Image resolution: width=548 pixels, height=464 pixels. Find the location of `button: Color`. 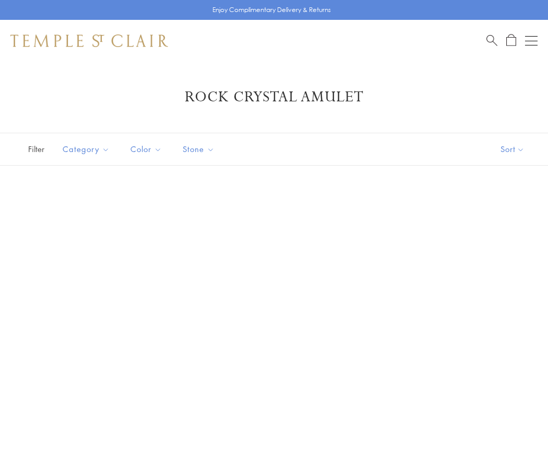

button: Color is located at coordinates (146, 149).